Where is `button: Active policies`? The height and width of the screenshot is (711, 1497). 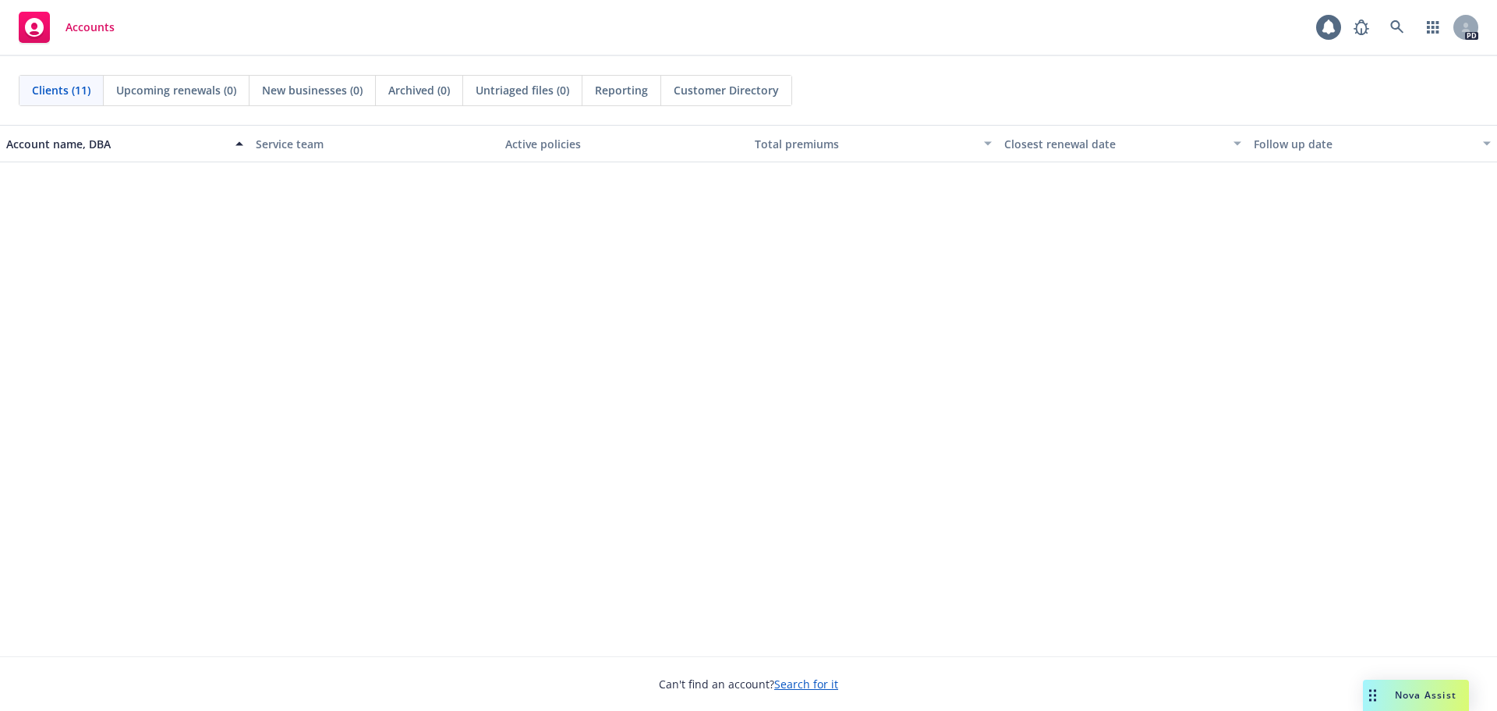
button: Active policies is located at coordinates (624, 144).